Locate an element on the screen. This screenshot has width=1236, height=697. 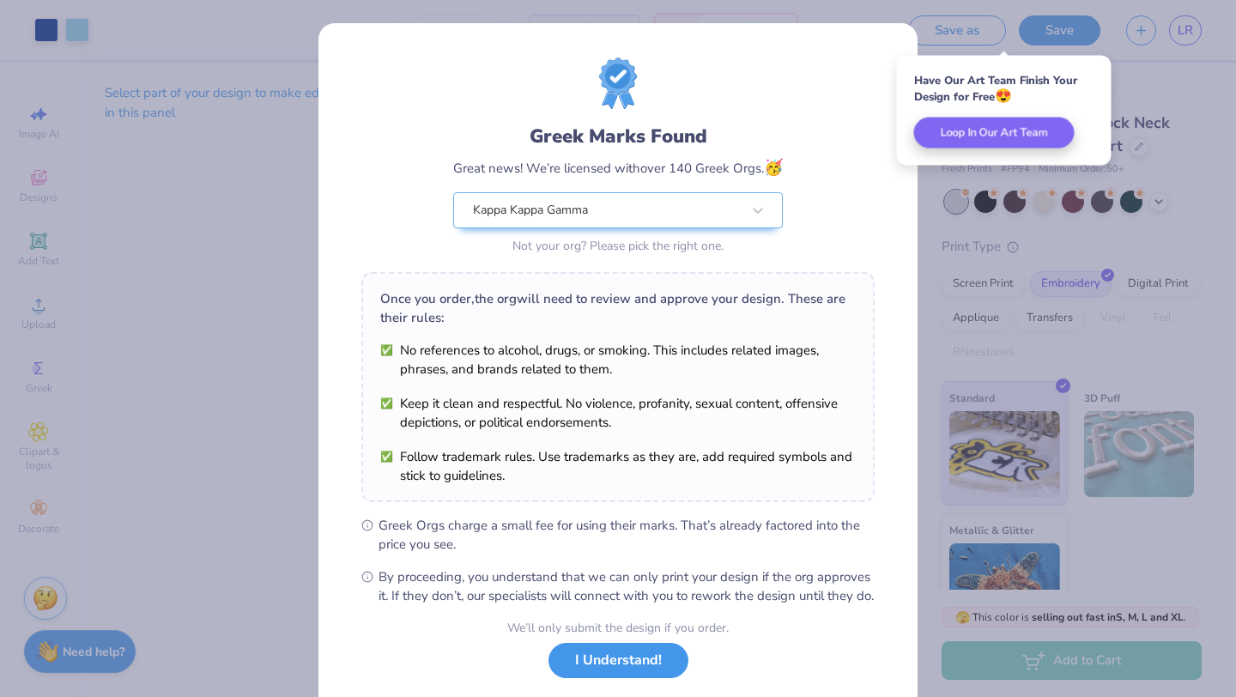
li: Follow trademark rules. Use trademarks as they are, add required symbols and stick to guidelines. is located at coordinates (618, 466).